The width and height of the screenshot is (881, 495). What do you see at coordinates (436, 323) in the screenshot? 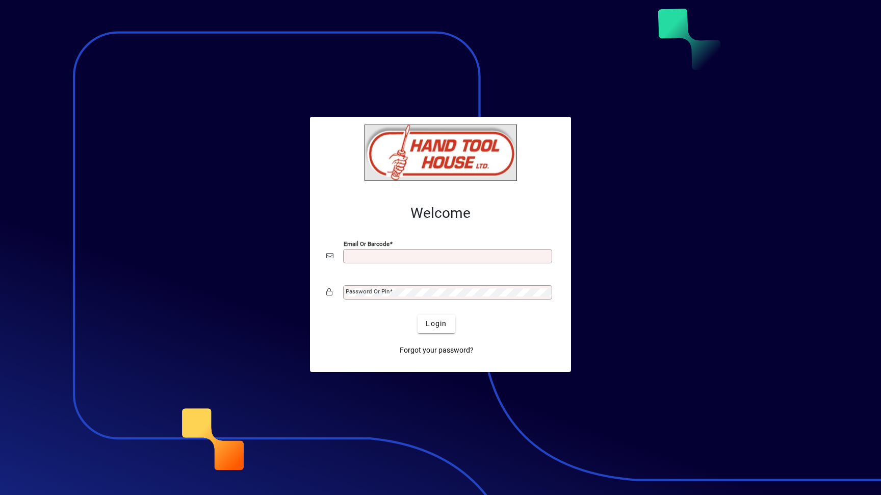
I see `span: Login` at bounding box center [436, 323].